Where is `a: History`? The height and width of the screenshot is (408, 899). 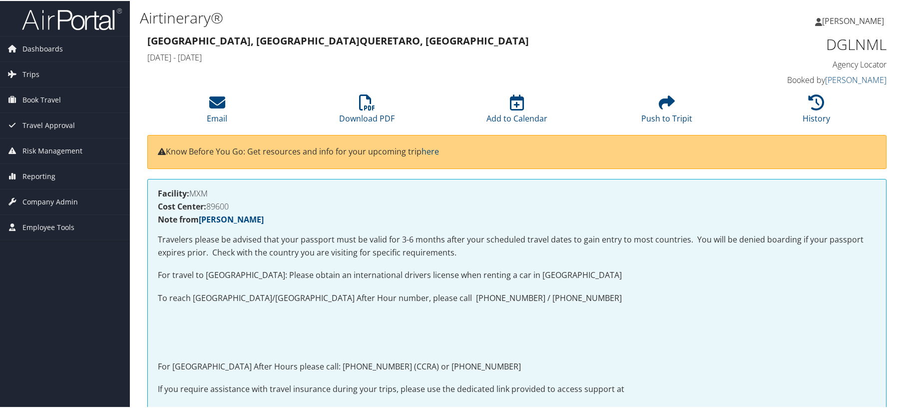 a: History is located at coordinates (817, 111).